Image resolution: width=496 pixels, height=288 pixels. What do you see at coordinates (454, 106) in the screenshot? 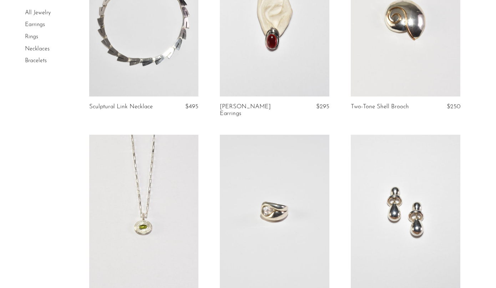
I see `span: $250` at bounding box center [454, 106].